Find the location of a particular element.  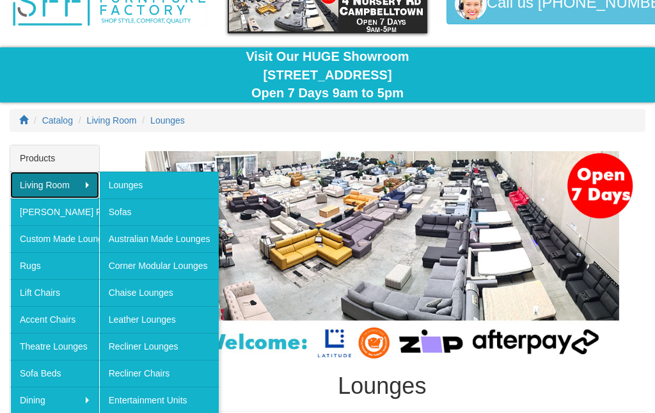

a: Catalog is located at coordinates (58, 120).